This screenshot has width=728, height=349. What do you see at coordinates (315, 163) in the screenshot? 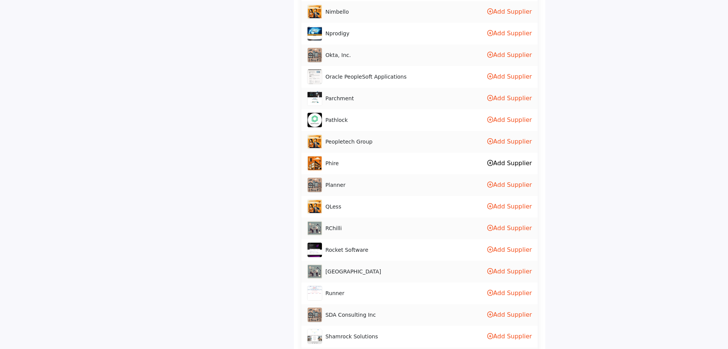
I see `img: phire logo` at bounding box center [315, 163].